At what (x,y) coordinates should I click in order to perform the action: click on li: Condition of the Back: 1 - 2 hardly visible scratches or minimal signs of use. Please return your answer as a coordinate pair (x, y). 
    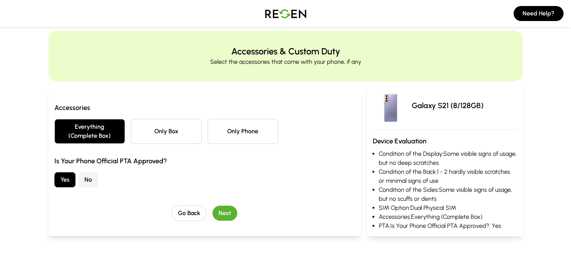
    Looking at the image, I should click on (448, 176).